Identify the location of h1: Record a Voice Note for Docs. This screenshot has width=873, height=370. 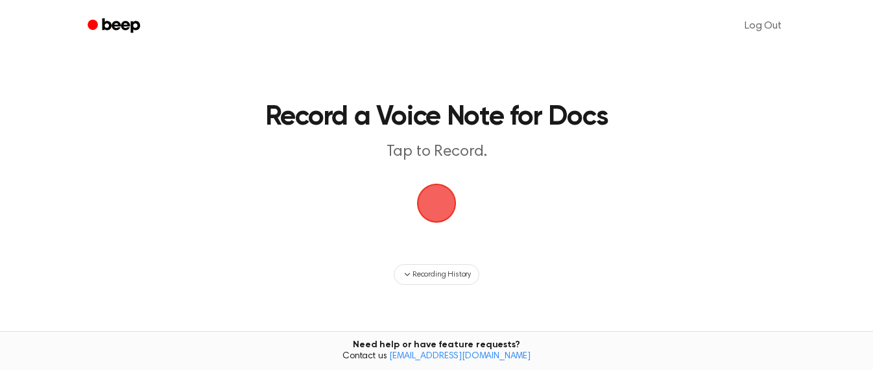
(436, 117).